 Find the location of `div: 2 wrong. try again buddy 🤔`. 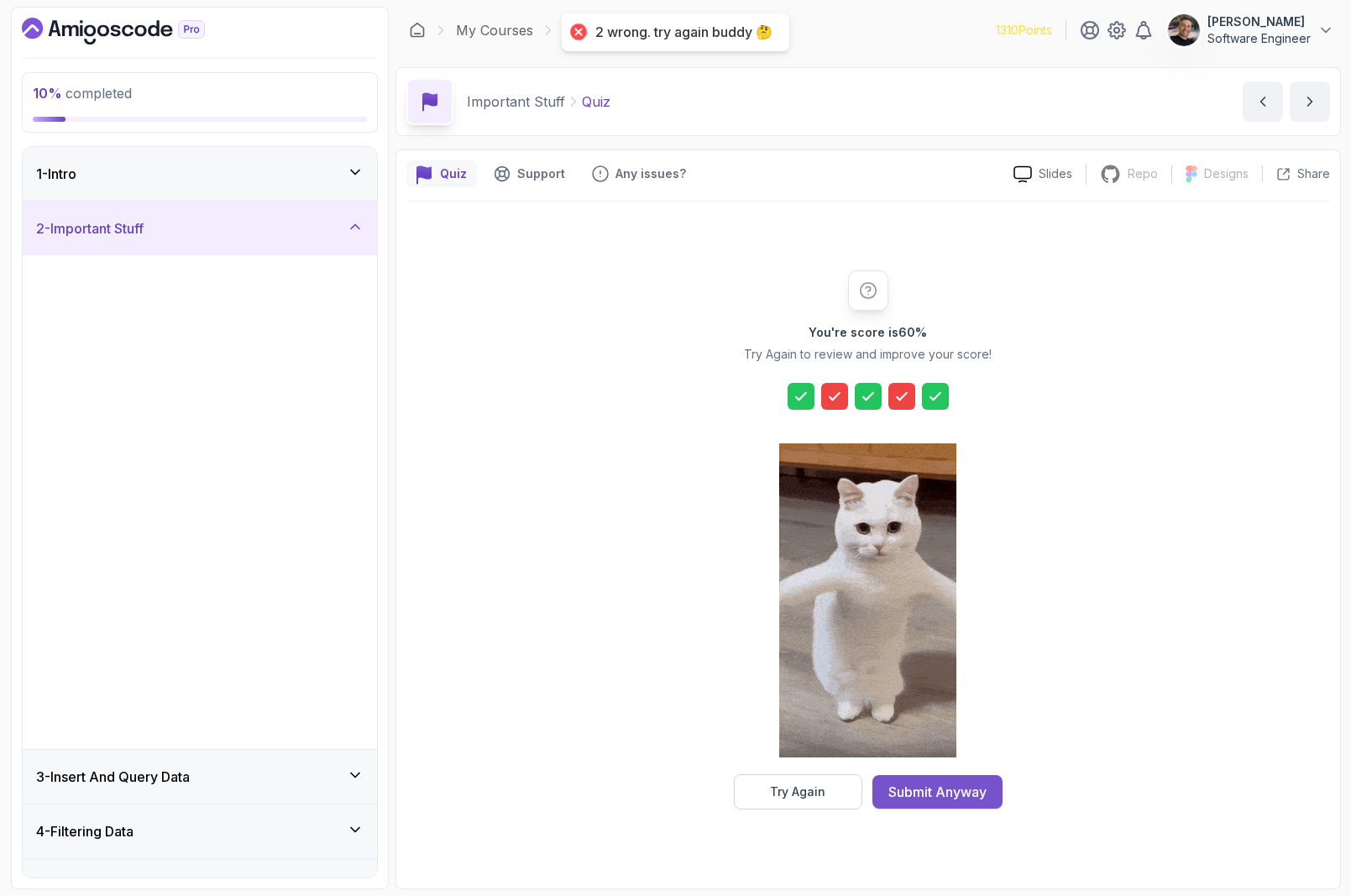

div: 2 wrong. try again buddy 🤔 is located at coordinates (683, 31).